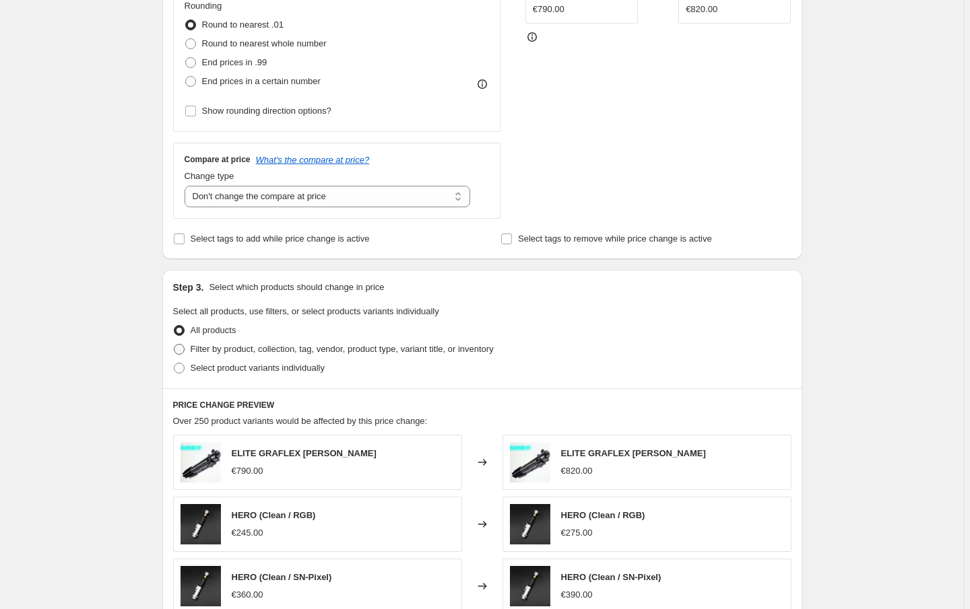 Image resolution: width=970 pixels, height=609 pixels. What do you see at coordinates (242, 24) in the screenshot?
I see `span: Round to nearest .01` at bounding box center [242, 24].